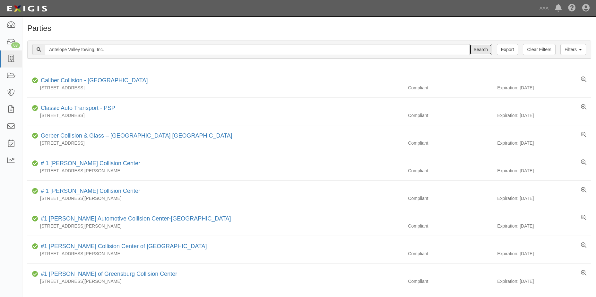  I want to click on a: Classic Auto Transport - PSP, so click(78, 108).